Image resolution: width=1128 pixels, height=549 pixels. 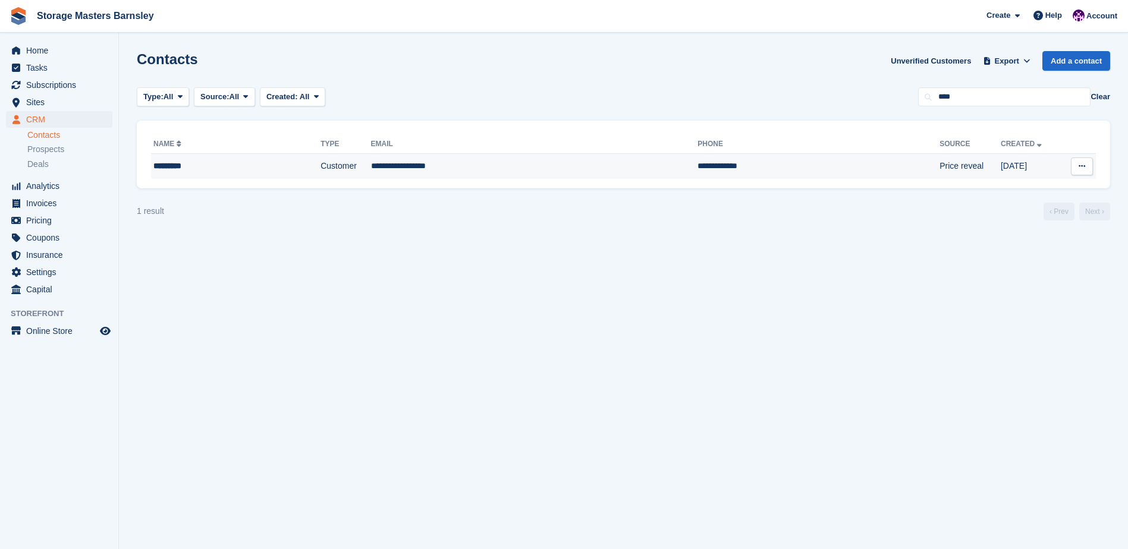 I want to click on span: Coupons, so click(x=62, y=238).